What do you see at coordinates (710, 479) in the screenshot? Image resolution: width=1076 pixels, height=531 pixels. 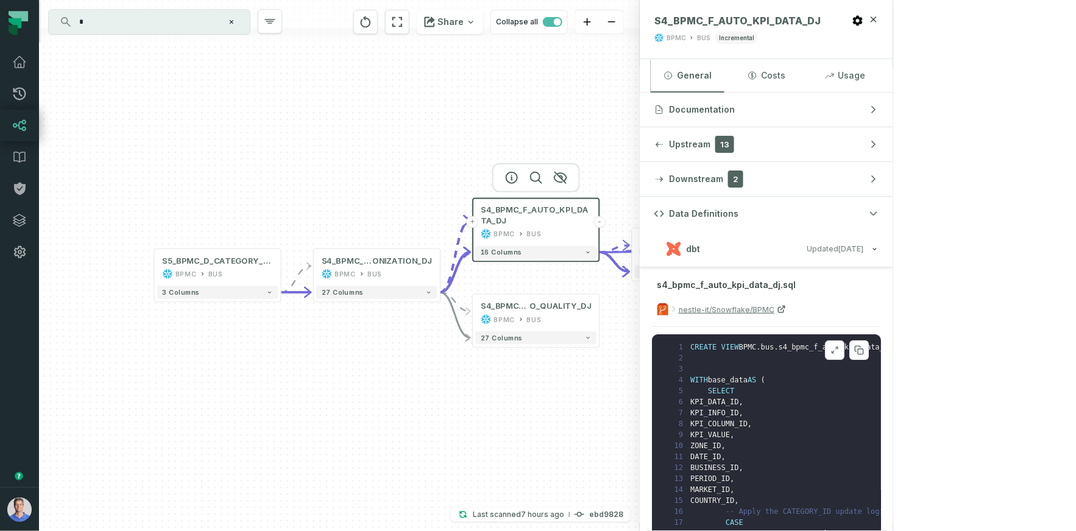 I see `span: PERIOD_ID` at bounding box center [710, 479].